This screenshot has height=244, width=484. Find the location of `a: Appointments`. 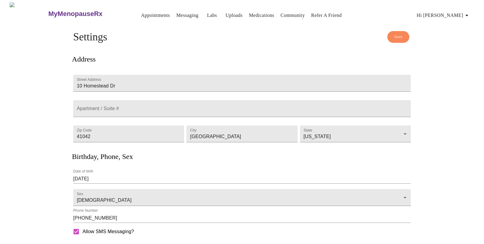

a: Appointments is located at coordinates (155, 15).